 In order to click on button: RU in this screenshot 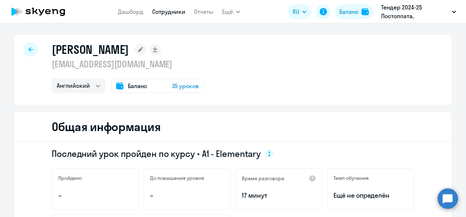, I will do `click(300, 12)`.